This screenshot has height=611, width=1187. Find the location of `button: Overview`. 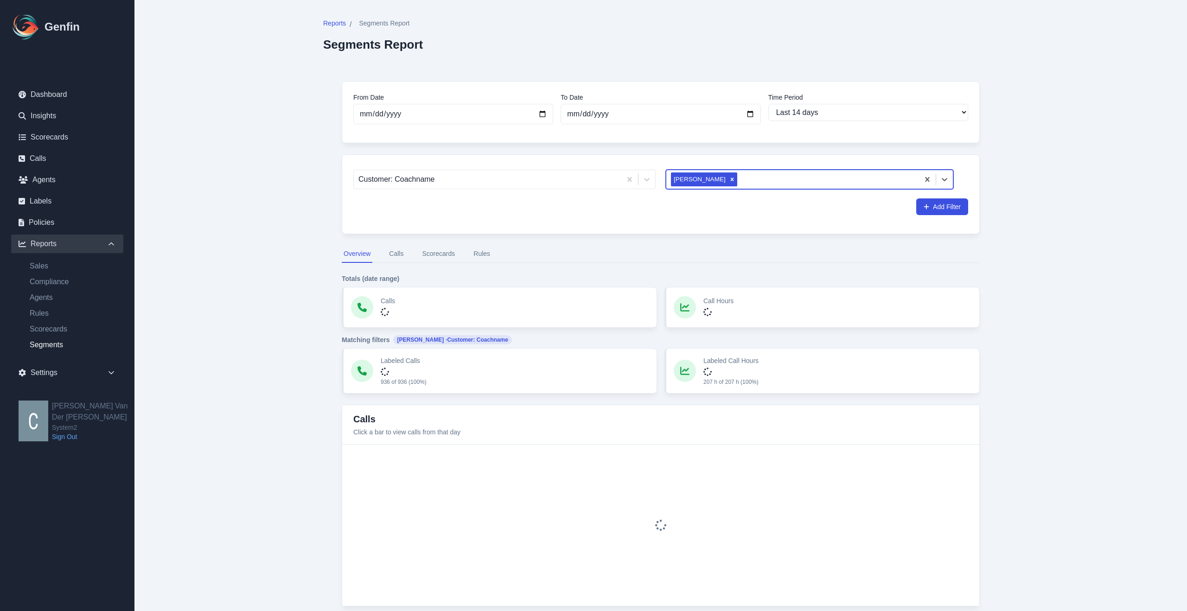

button: Overview is located at coordinates (357, 254).